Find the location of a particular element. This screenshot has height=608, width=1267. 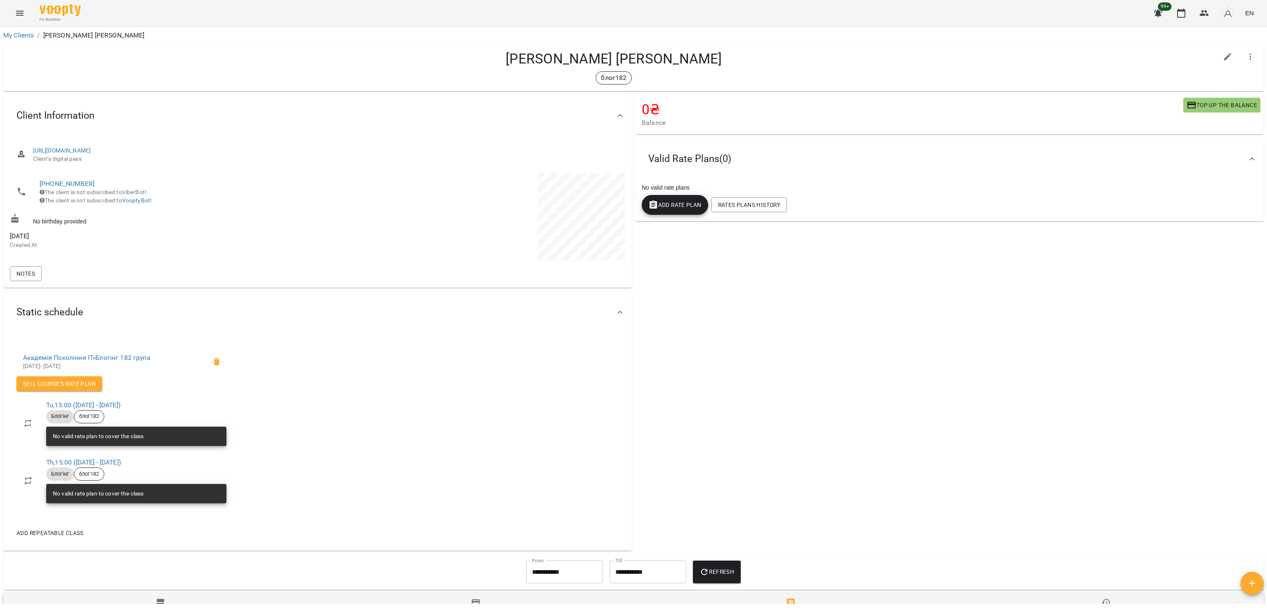

div: Client Information is located at coordinates (317, 115).